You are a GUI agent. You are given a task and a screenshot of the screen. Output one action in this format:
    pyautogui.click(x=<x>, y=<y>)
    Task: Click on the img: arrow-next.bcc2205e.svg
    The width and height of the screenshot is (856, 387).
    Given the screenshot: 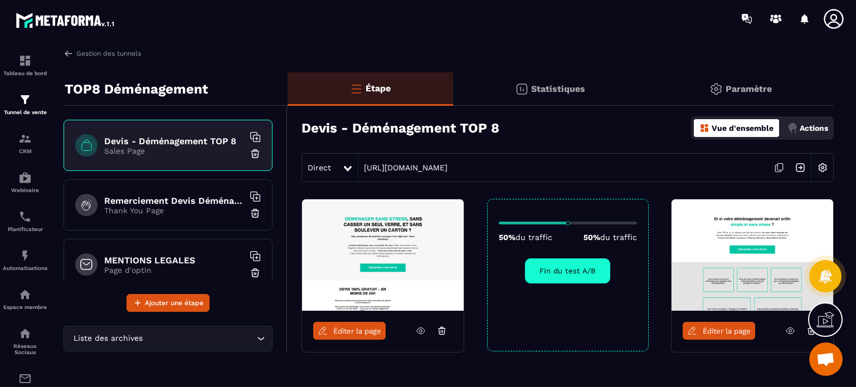 What is the action you would take?
    pyautogui.click(x=800, y=168)
    